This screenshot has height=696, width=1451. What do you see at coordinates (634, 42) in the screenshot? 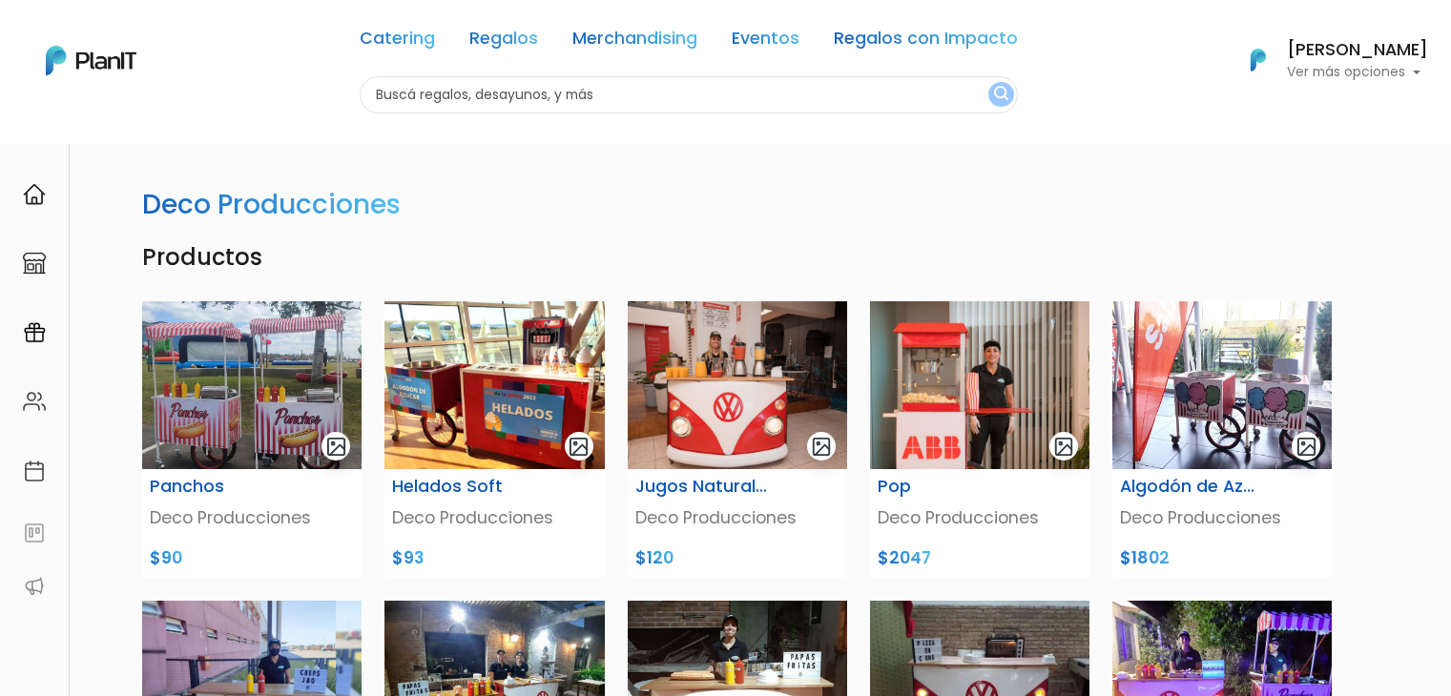
I see `a: Merchandising` at bounding box center [634, 42].